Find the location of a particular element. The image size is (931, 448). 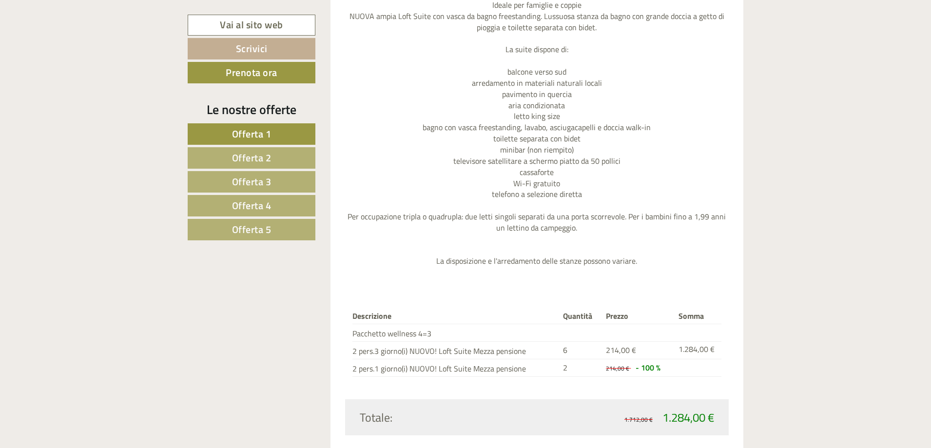

td: 6 is located at coordinates (581, 350).